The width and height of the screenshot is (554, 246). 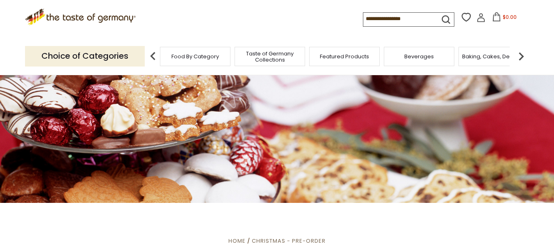 What do you see at coordinates (521, 56) in the screenshot?
I see `img: next arrow` at bounding box center [521, 56].